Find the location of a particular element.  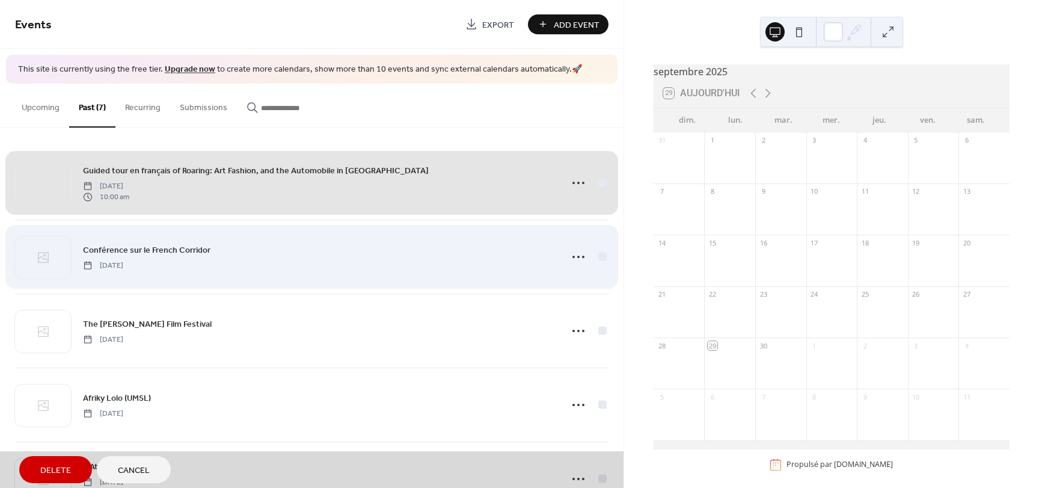

div: 23 is located at coordinates (763, 294).